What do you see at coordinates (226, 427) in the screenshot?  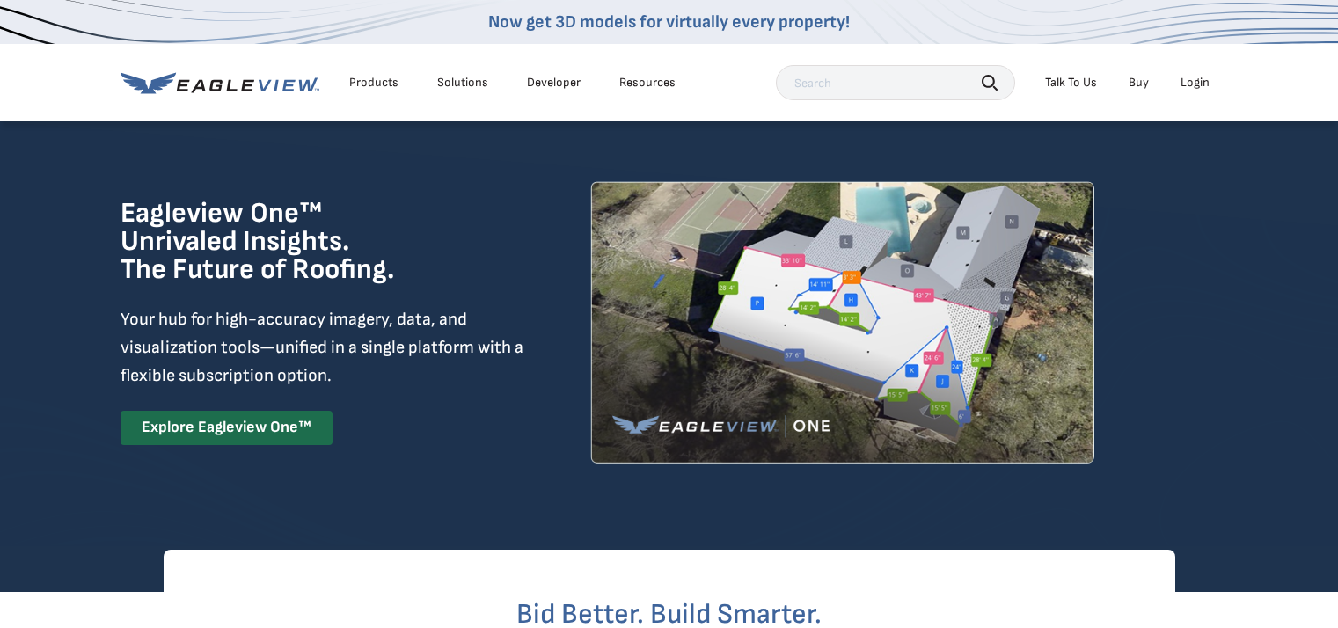 I see `a: Explore Eagleview One™` at bounding box center [226, 427].